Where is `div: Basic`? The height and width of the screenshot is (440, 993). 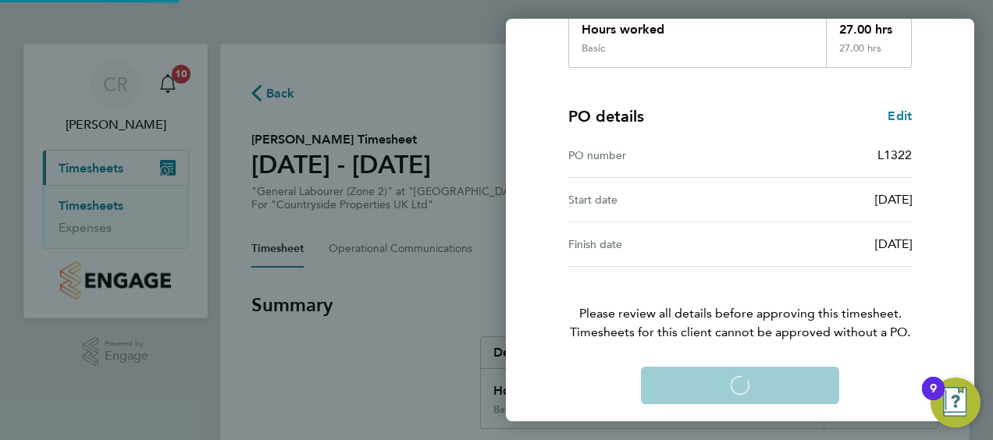
div: Basic is located at coordinates (594, 48).